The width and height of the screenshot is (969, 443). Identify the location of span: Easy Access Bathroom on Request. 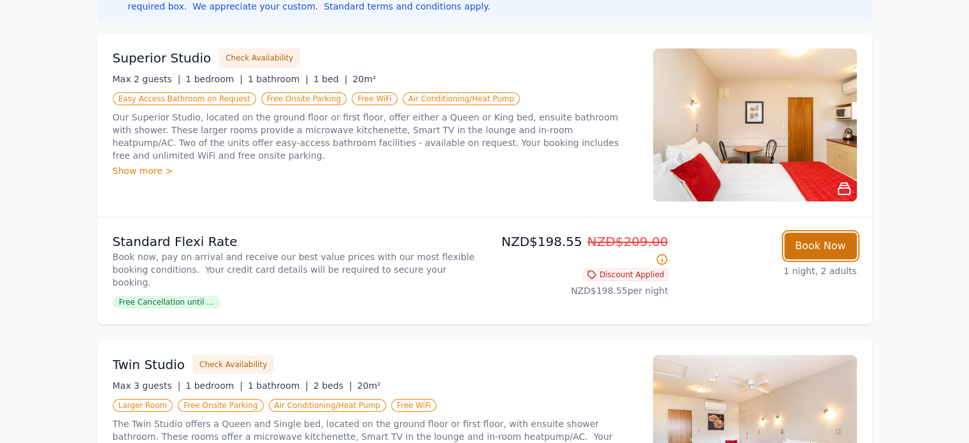
(184, 99).